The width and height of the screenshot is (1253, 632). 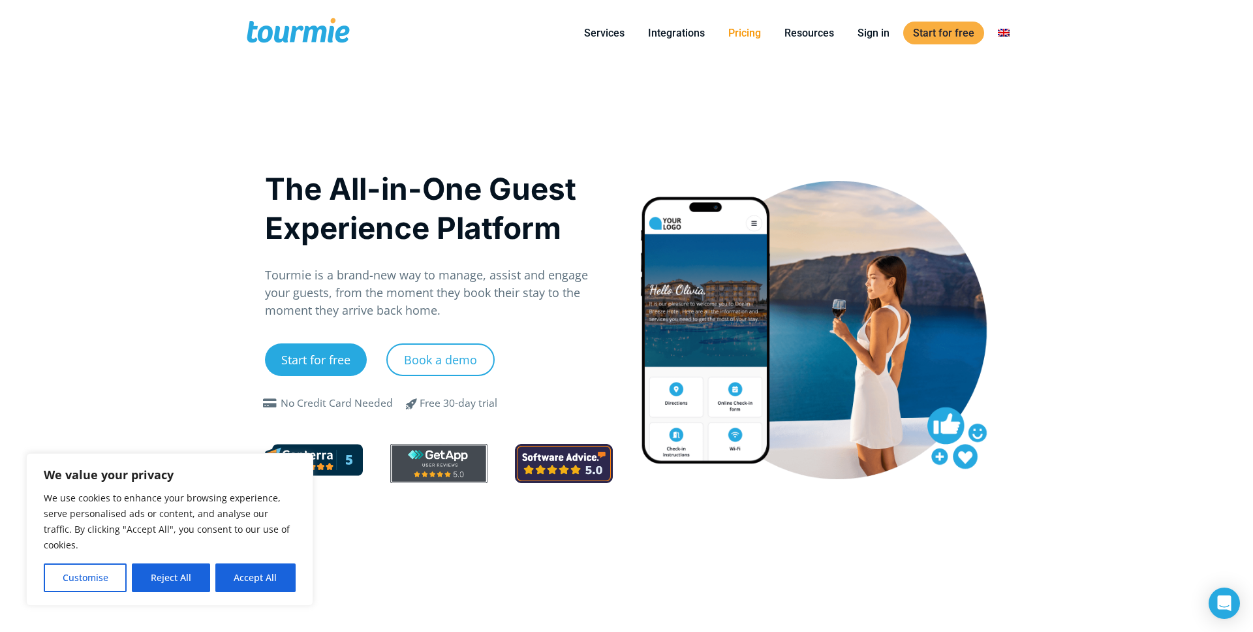 I want to click on button: Accept All, so click(x=255, y=577).